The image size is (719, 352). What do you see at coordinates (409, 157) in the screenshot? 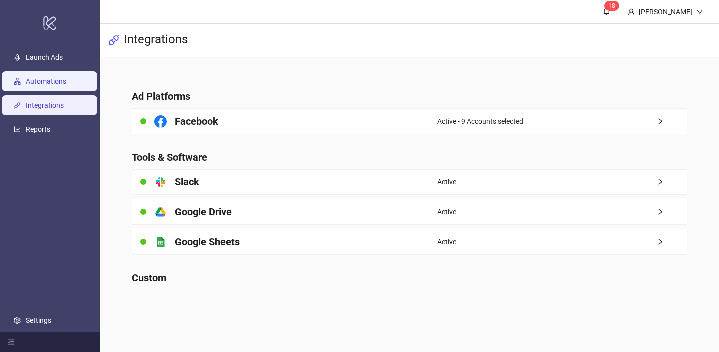
I see `h4: Tools & Software` at bounding box center [409, 157].